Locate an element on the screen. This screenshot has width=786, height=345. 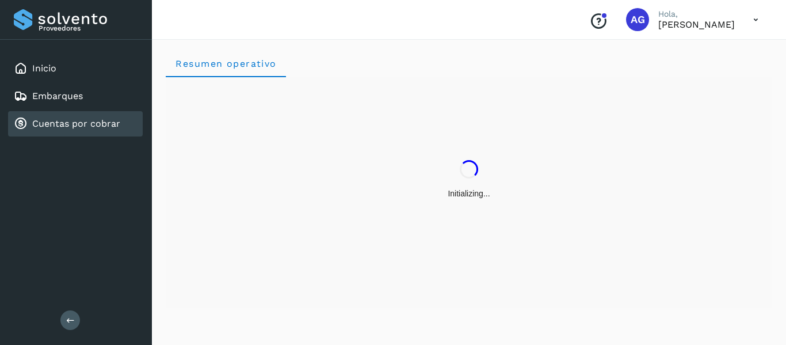
p: Proveedores is located at coordinates (88, 28).